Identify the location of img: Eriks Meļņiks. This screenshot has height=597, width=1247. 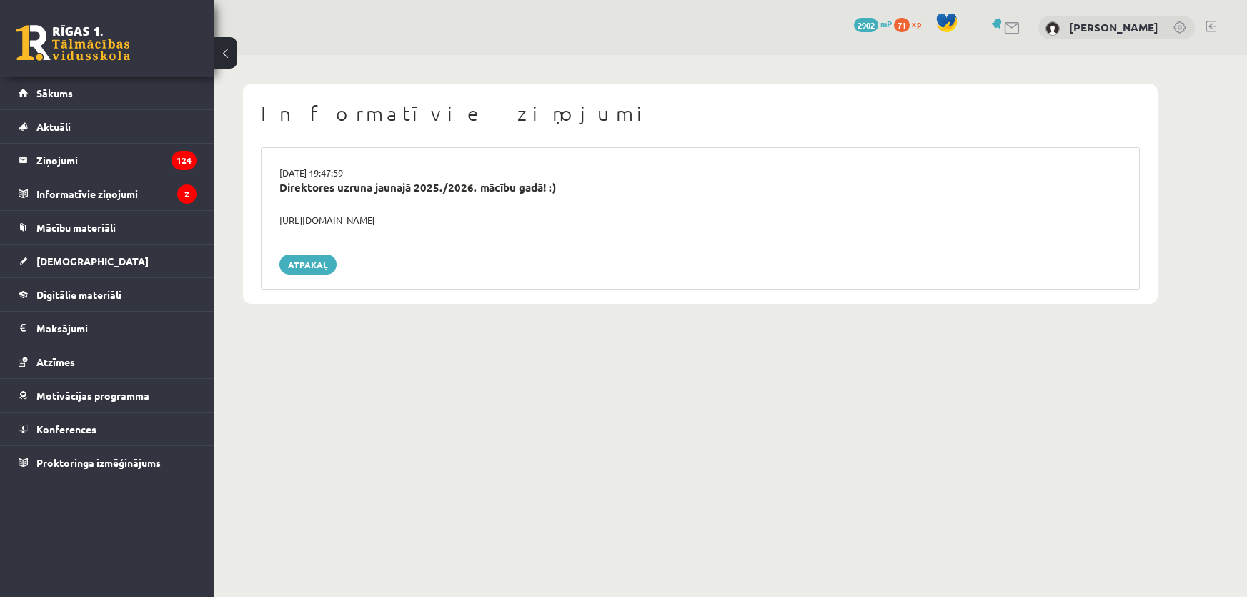
(1053, 29).